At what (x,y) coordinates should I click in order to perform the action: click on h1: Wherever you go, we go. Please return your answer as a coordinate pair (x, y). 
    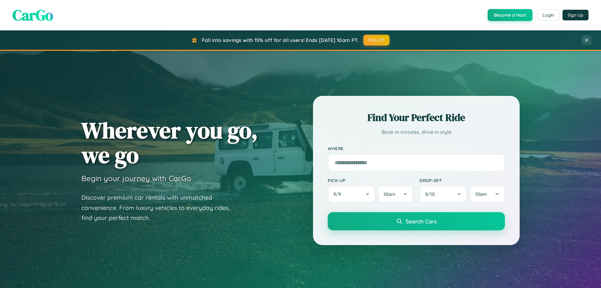
    Looking at the image, I should click on (170, 143).